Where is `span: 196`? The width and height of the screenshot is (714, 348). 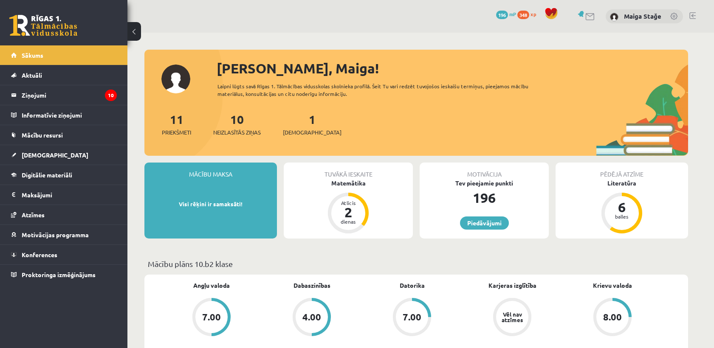
span: 196 is located at coordinates (502, 15).